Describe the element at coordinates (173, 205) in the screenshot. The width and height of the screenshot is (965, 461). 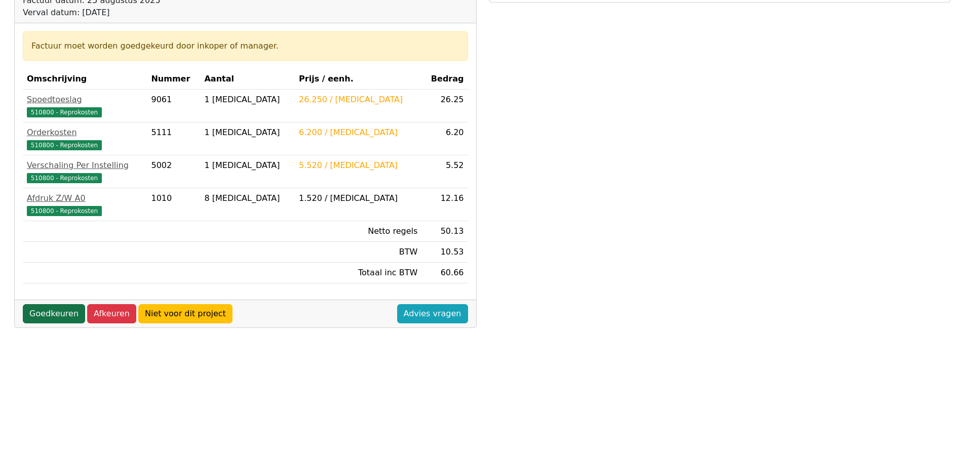
I see `td: 1010` at that location.